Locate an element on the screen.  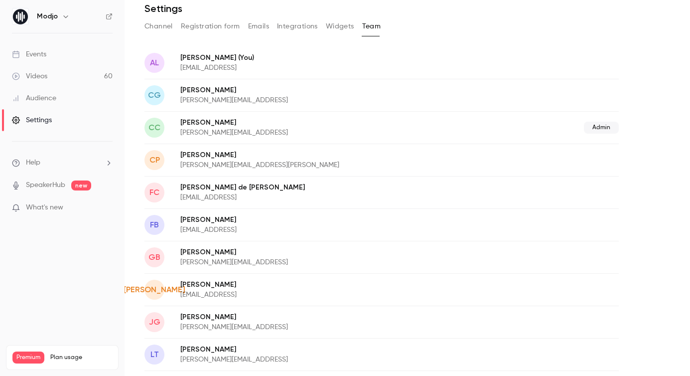
span: (You) is located at coordinates (245, 57).